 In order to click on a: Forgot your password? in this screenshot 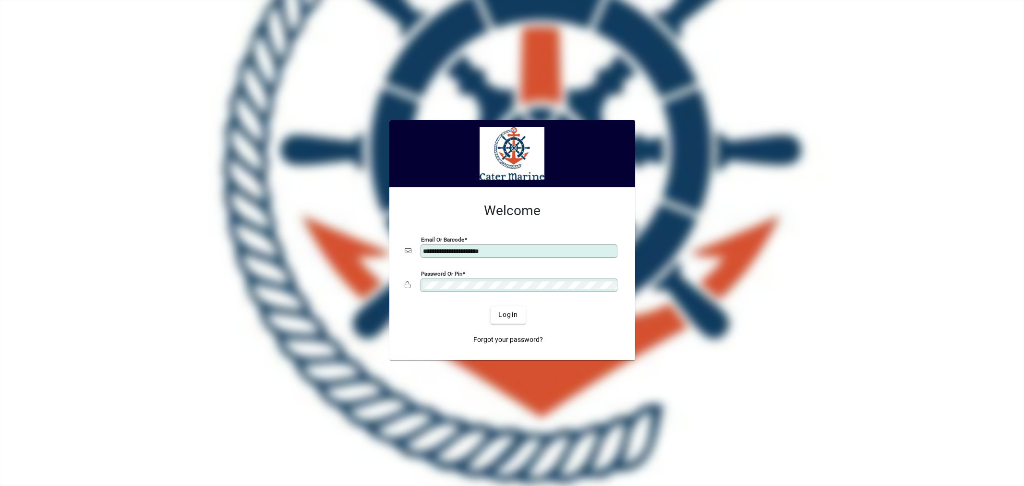, I will do `click(508, 340)`.